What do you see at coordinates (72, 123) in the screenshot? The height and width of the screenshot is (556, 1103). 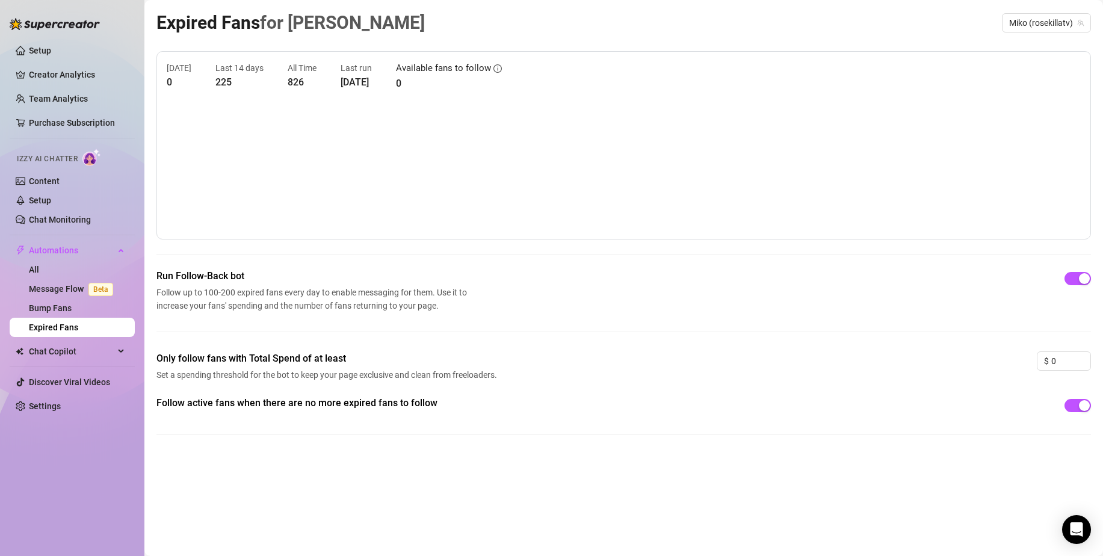 I see `a: Purchase Subscription` at bounding box center [72, 123].